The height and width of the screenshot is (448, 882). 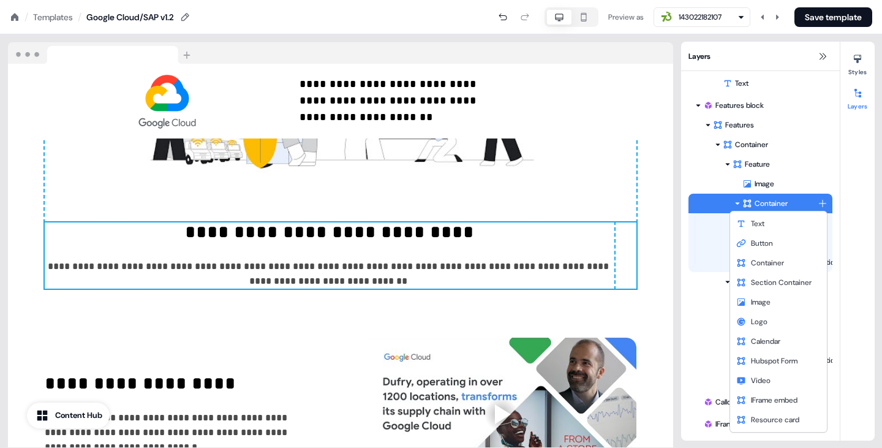 I want to click on span: Button, so click(x=762, y=243).